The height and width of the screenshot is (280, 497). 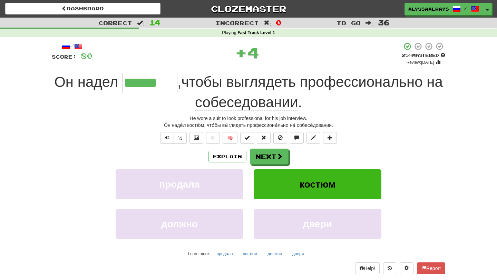 I want to click on span: Он, so click(x=64, y=82).